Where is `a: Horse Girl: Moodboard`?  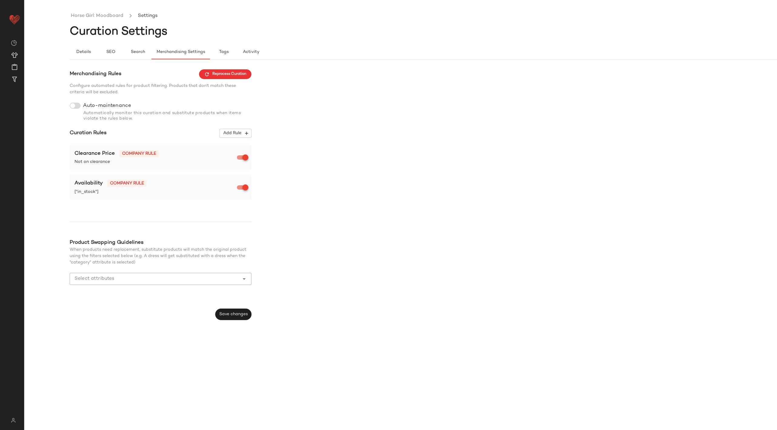 a: Horse Girl: Moodboard is located at coordinates (97, 16).